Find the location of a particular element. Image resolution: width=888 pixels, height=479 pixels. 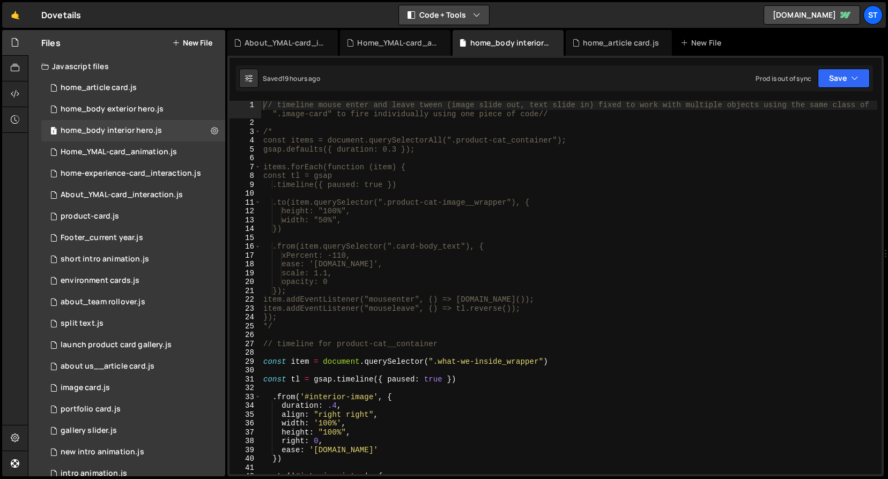

div: 38 is located at coordinates (245, 441).